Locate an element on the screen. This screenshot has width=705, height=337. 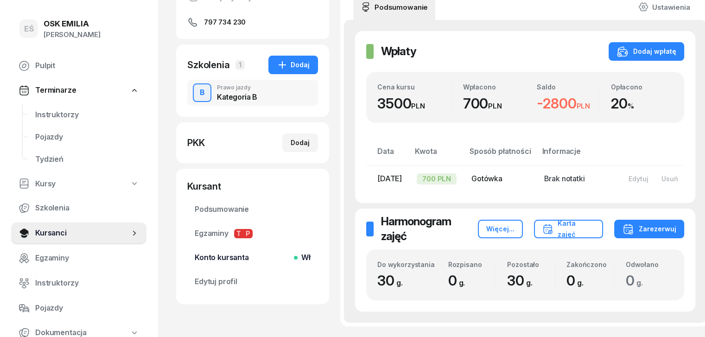
span: Wł is located at coordinates (304, 258).